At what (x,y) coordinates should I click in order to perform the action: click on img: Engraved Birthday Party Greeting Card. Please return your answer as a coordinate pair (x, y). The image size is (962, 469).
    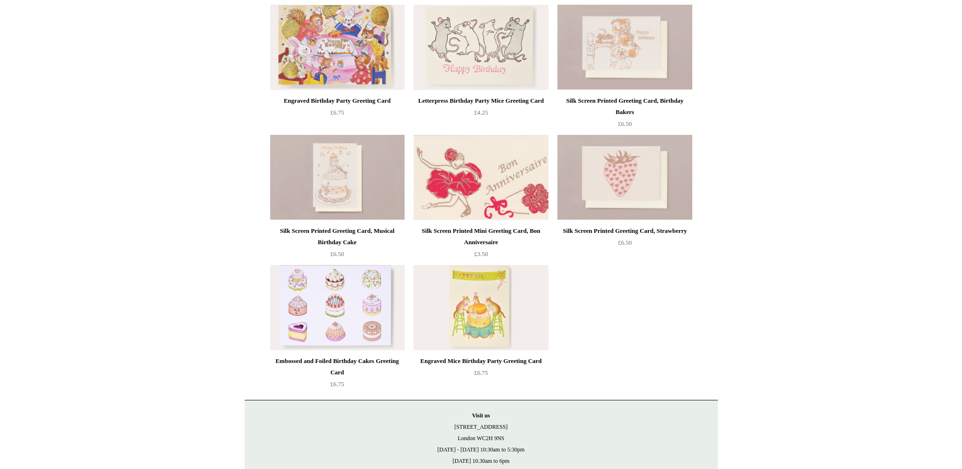
    Looking at the image, I should click on (337, 47).